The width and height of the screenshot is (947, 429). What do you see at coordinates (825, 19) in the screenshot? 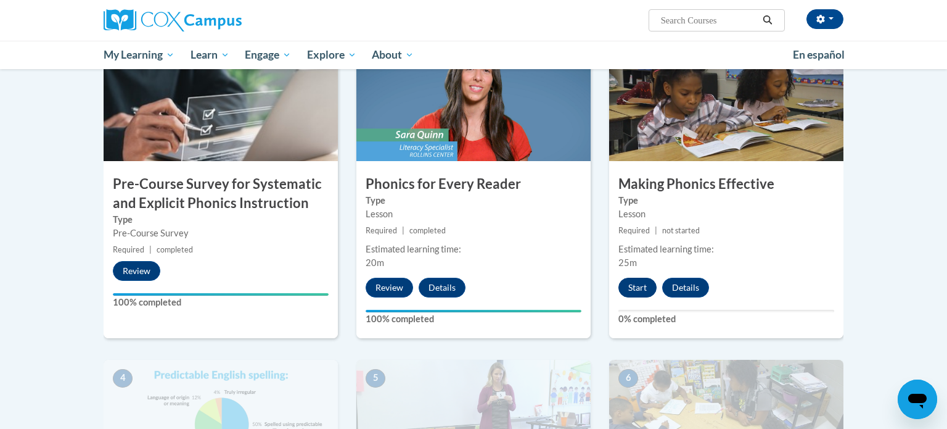
I see `button: Account Settings` at bounding box center [825, 19].